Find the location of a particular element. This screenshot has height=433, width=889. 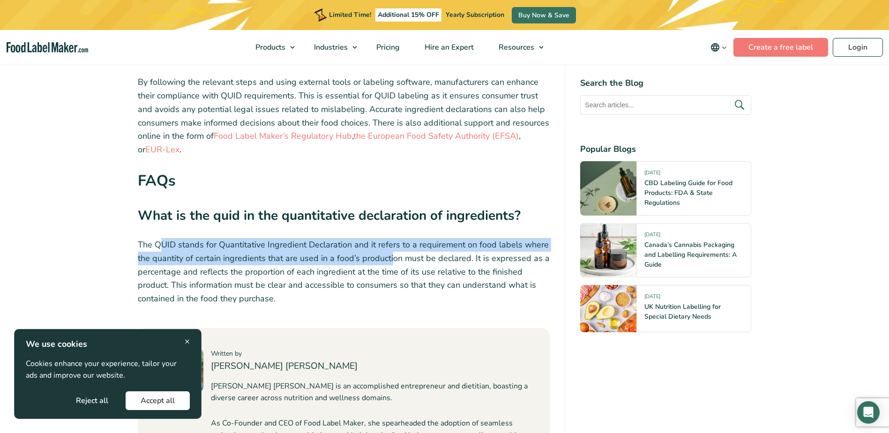

a: Create a free label is located at coordinates (781, 47).